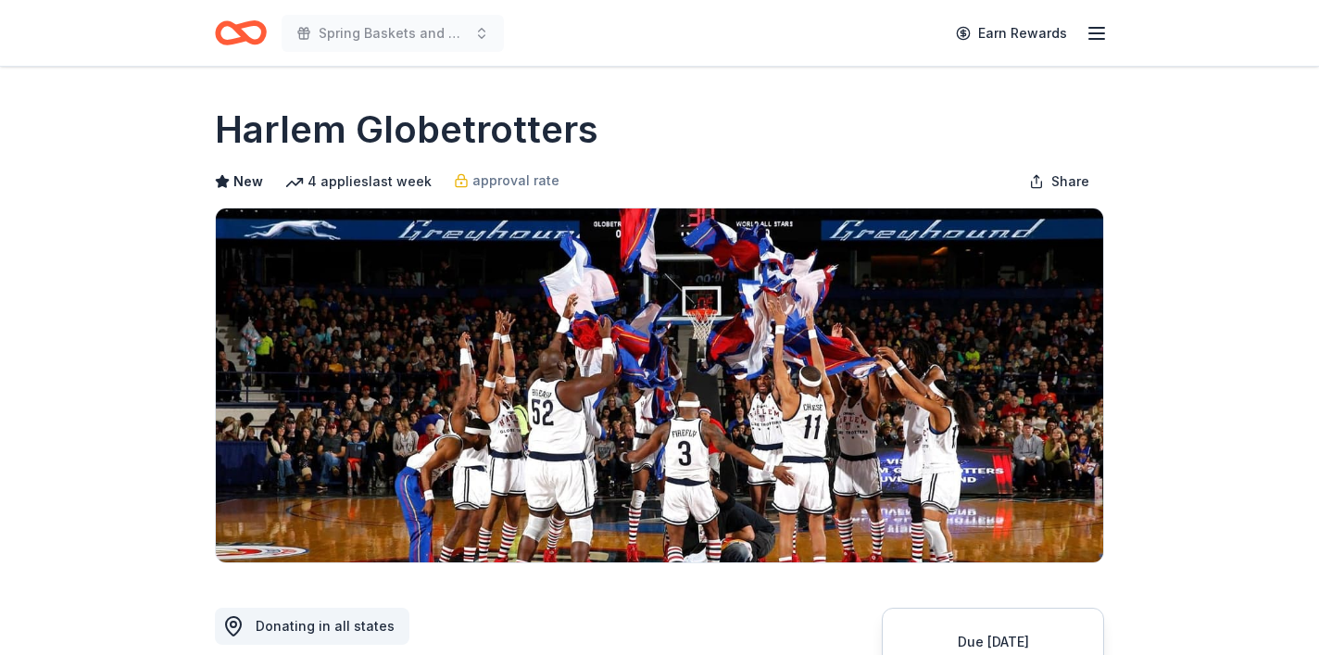 This screenshot has height=655, width=1319. Describe the element at coordinates (241, 32) in the screenshot. I see `a: Home` at that location.